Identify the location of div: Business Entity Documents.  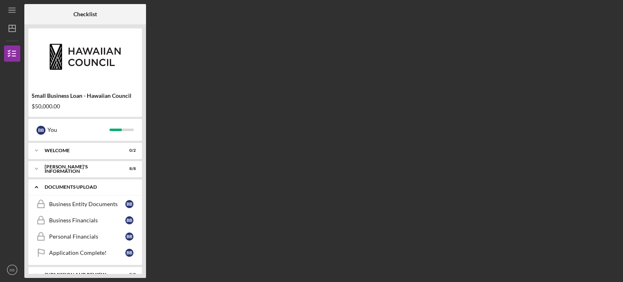
(87, 204).